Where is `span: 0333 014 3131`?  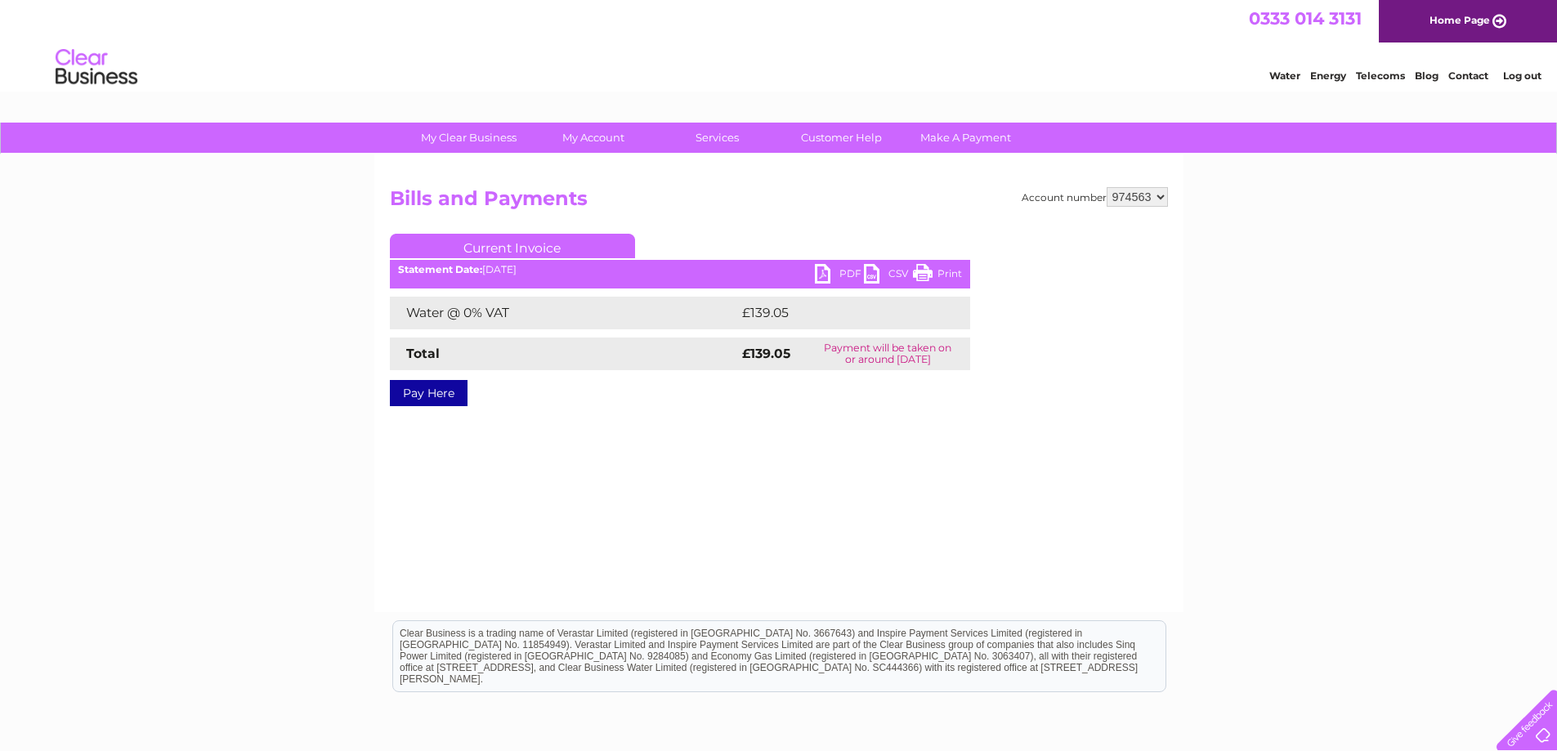
span: 0333 014 3131 is located at coordinates (1305, 18).